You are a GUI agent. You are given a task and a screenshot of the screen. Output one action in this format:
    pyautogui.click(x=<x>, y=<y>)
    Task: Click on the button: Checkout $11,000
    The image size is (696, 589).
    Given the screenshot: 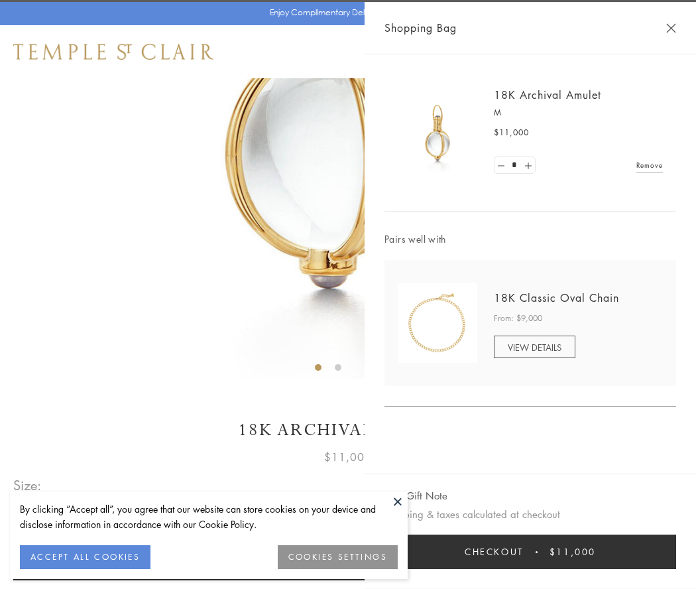 What is the action you would take?
    pyautogui.click(x=530, y=552)
    